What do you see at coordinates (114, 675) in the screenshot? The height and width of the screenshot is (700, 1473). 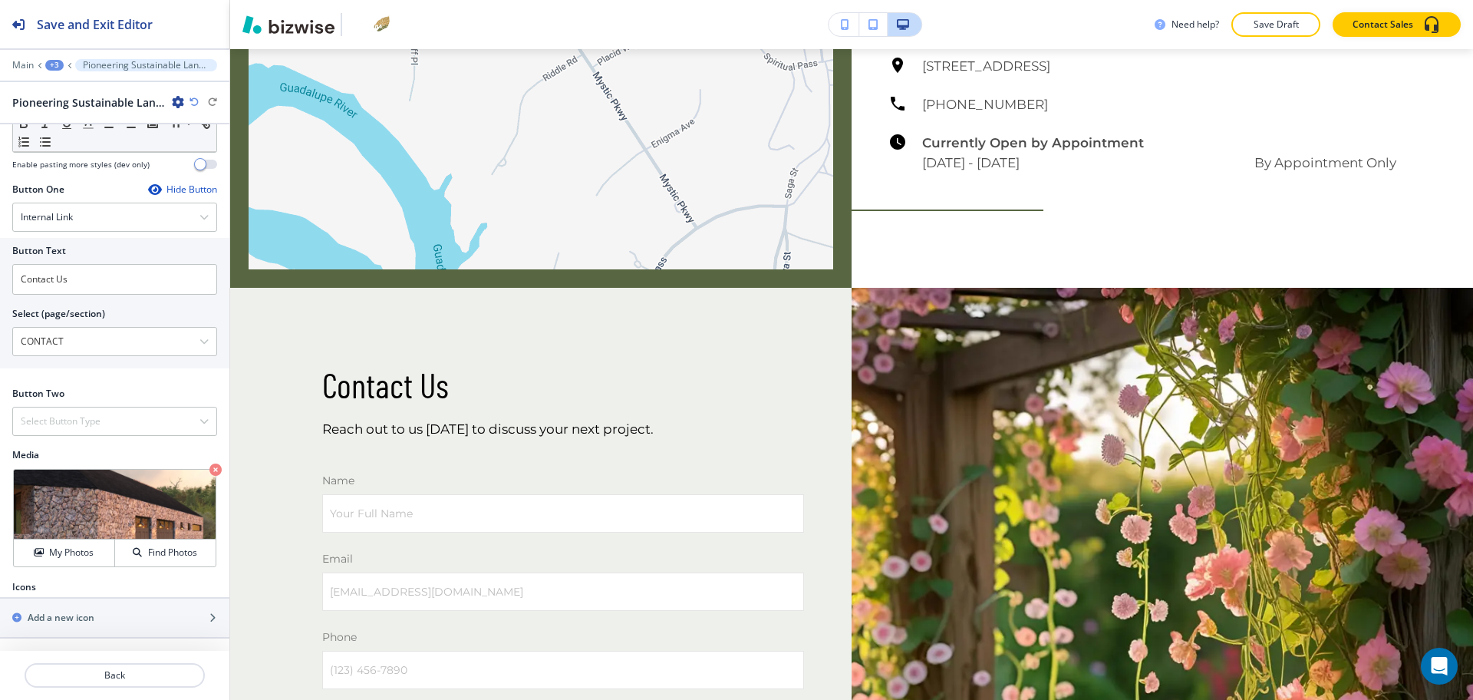 I see `p: Back` at bounding box center [114, 675].